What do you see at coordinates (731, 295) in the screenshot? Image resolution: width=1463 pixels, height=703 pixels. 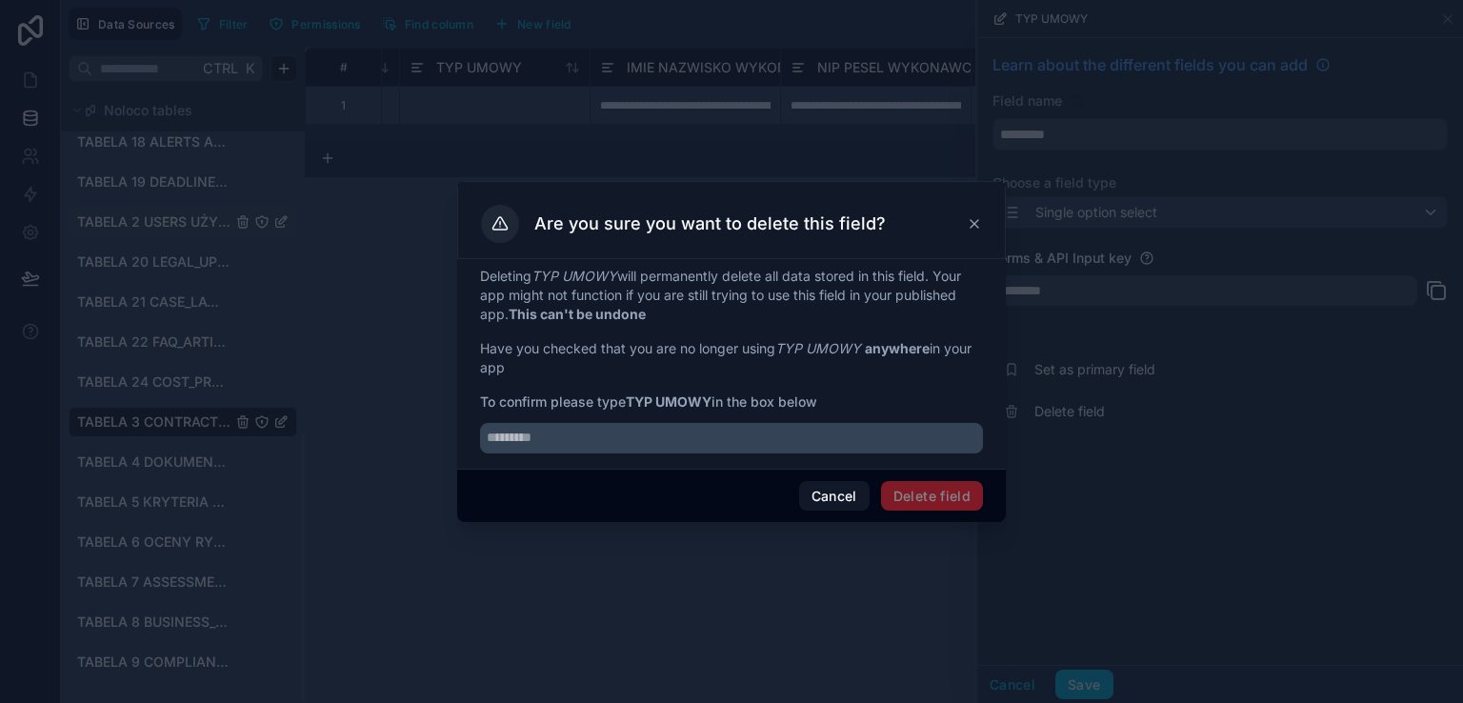 I see `p: Deleting will permanently delete all data stored in this field. Your app might not function if yo...` at bounding box center [731, 295].